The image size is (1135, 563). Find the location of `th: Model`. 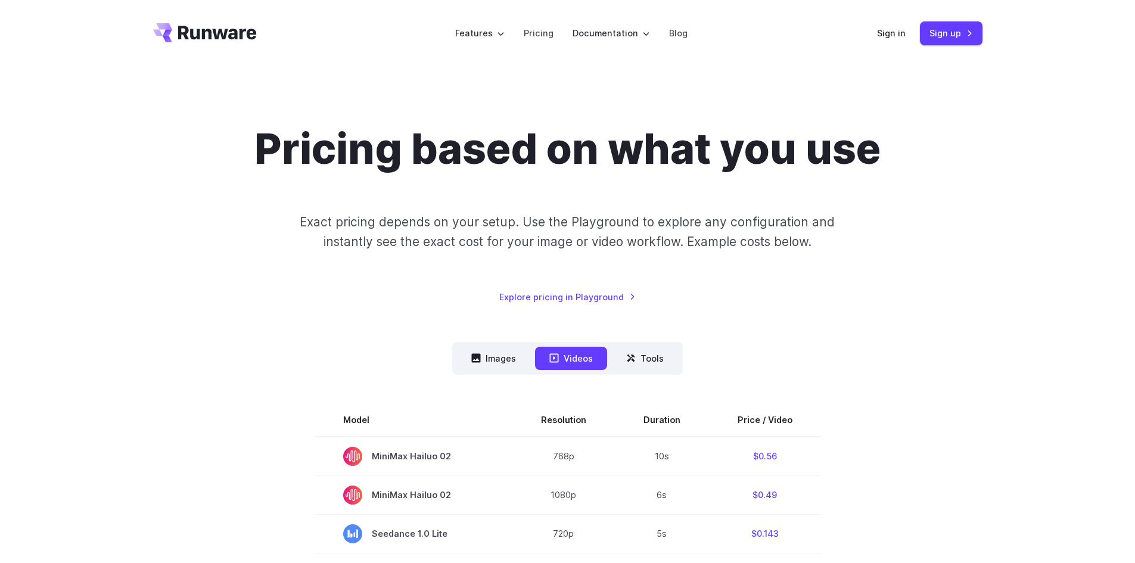

th: Model is located at coordinates (414, 420).